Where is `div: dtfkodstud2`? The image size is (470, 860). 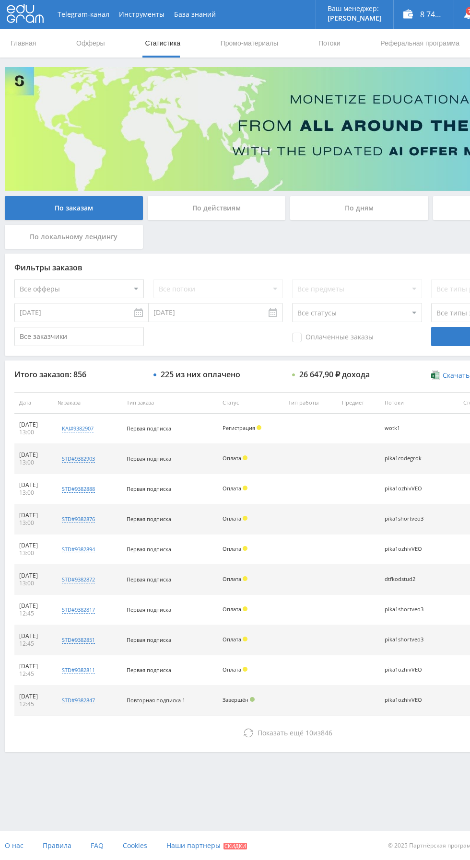
div: dtfkodstud2 is located at coordinates (406, 579).